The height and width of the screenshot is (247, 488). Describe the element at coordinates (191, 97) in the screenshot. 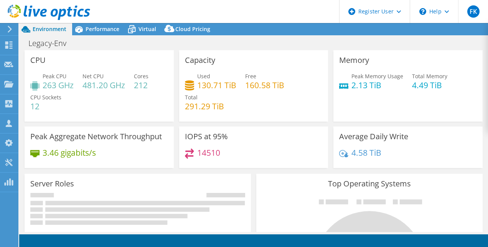

I see `span: Total` at that location.